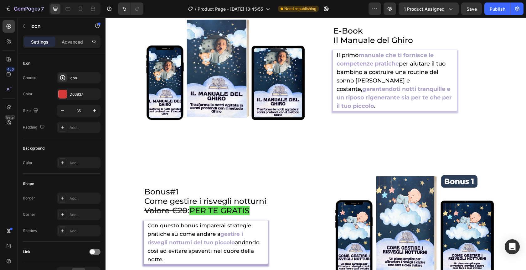  What do you see at coordinates (60, 193) in the screenshot?
I see `s: Valore €20` at bounding box center [60, 193].